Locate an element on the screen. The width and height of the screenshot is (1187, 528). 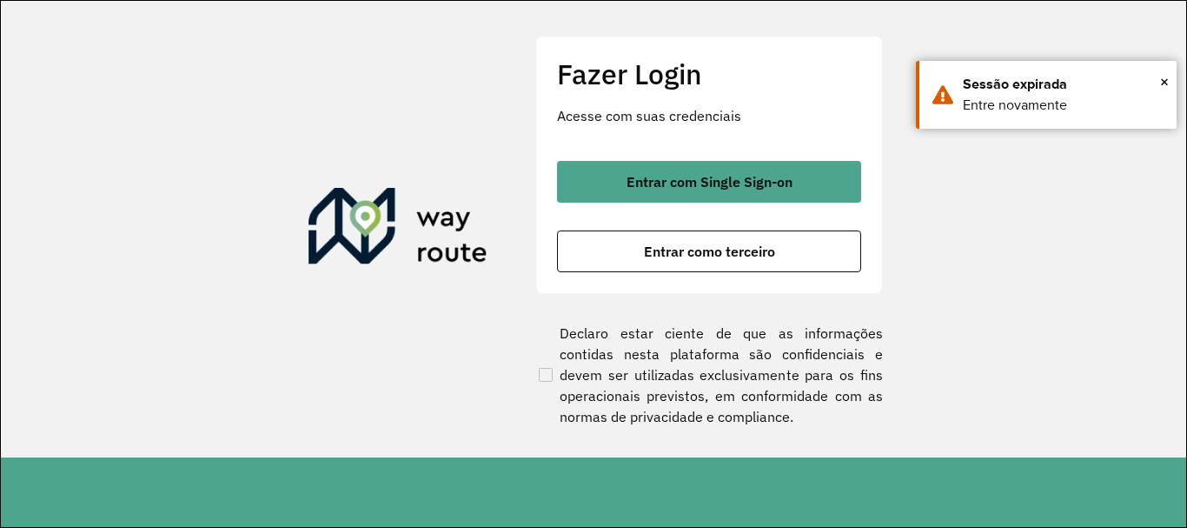
div: Entre novamente is located at coordinates (1063, 105).